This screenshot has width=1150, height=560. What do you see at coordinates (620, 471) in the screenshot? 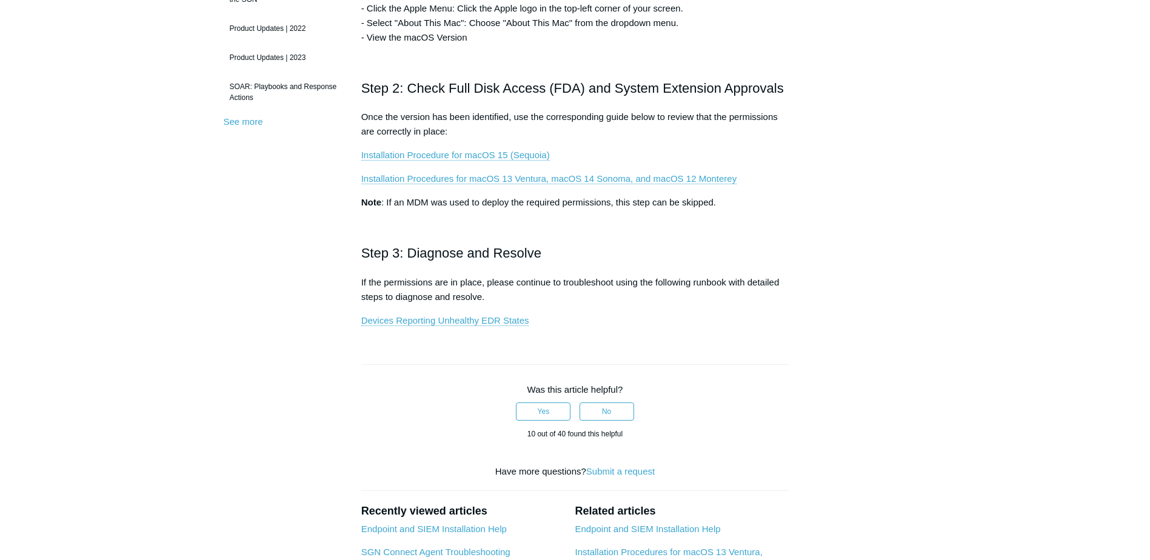
I see `a: Submit a request` at bounding box center [620, 471].